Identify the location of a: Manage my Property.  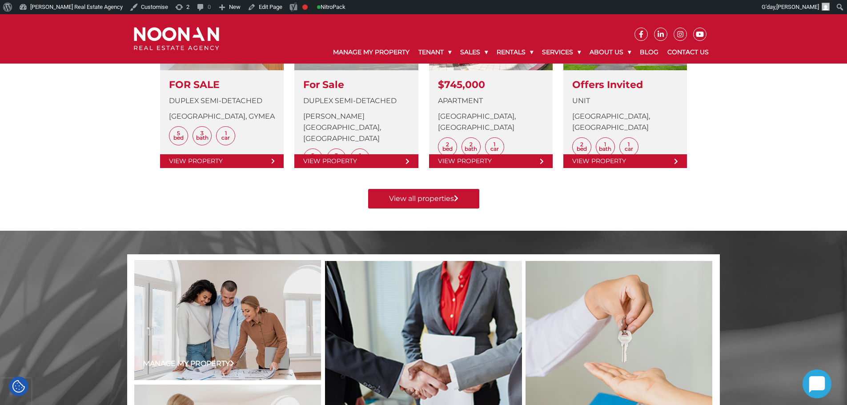
(188, 364).